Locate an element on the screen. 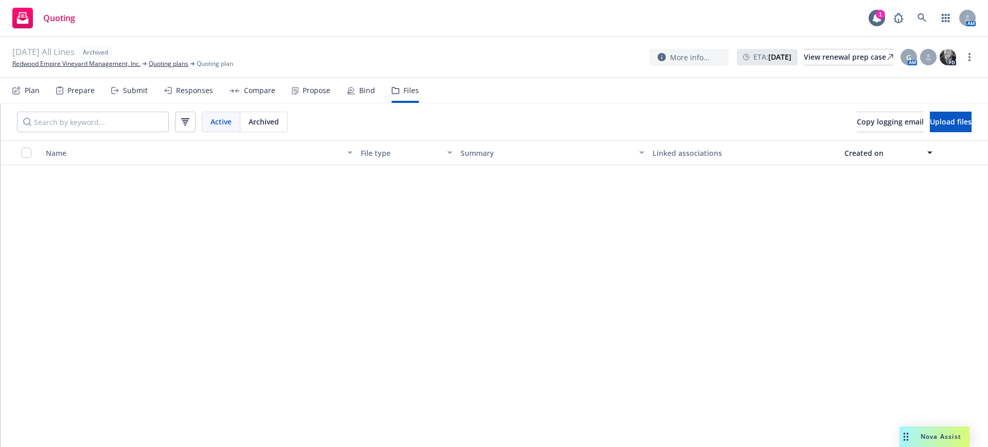  div: Linked associations is located at coordinates (744, 153).